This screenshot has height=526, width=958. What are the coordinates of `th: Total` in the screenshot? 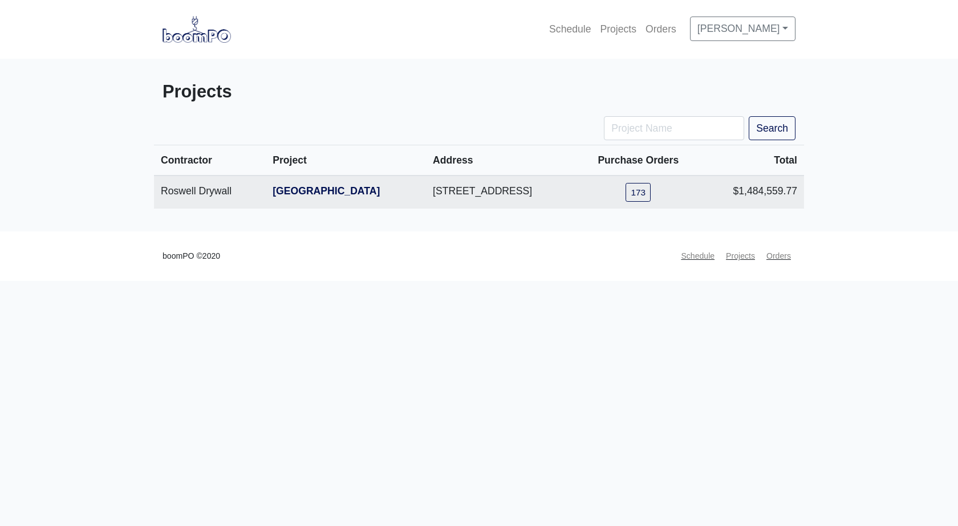 It's located at (752, 161).